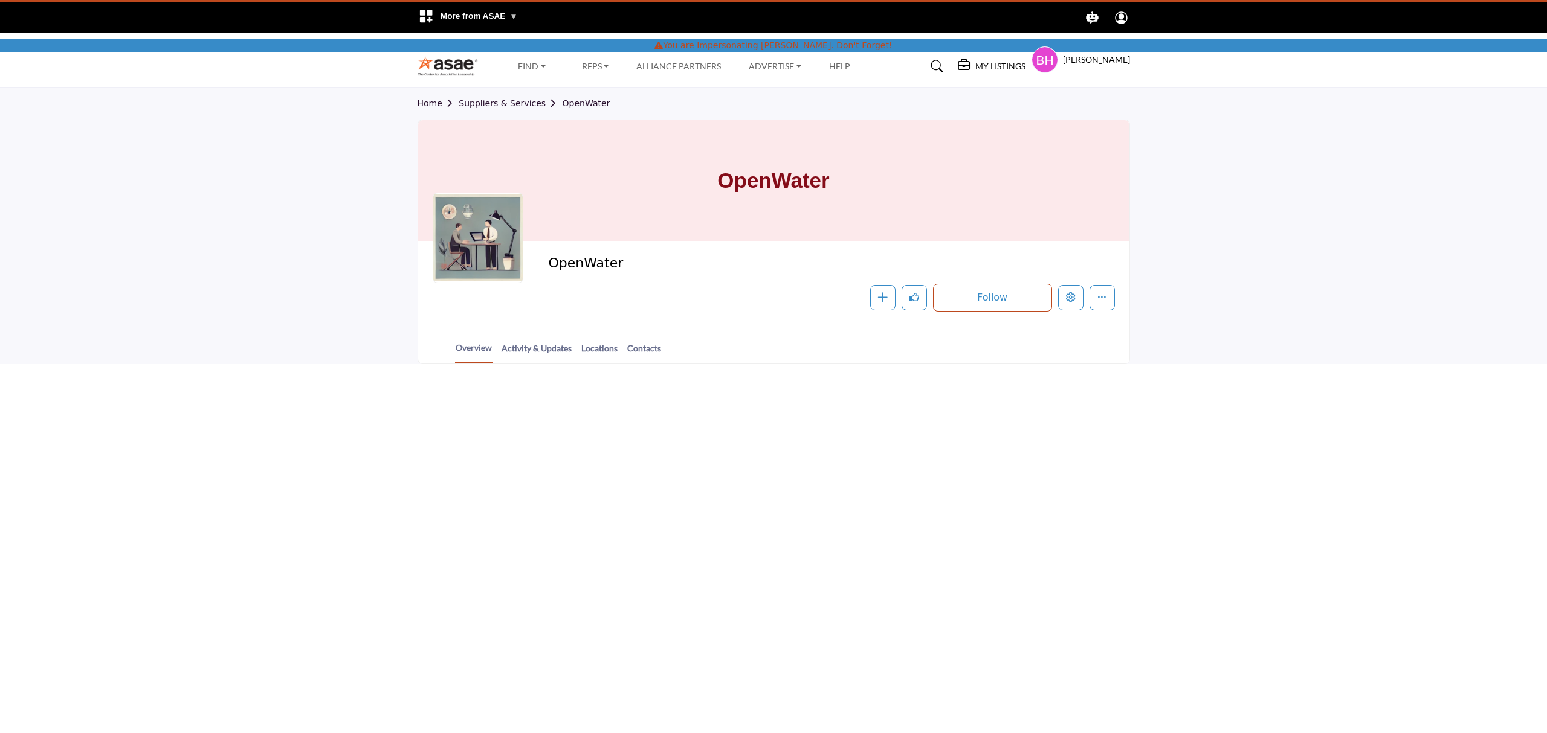 The height and width of the screenshot is (733, 1547). I want to click on div: My Listings, so click(991, 66).